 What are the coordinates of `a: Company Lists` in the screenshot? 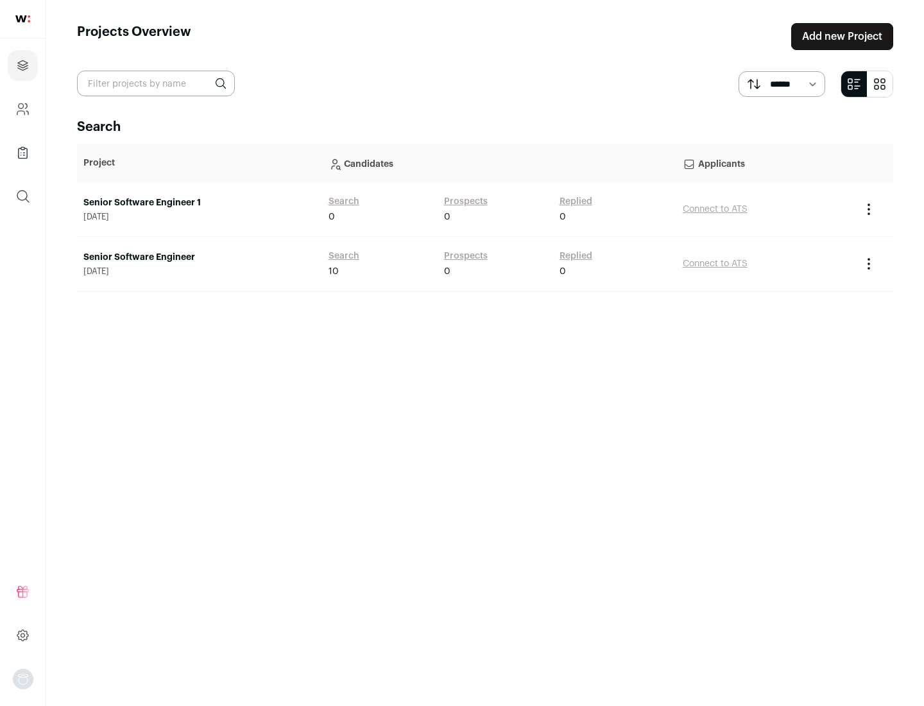 It's located at (22, 153).